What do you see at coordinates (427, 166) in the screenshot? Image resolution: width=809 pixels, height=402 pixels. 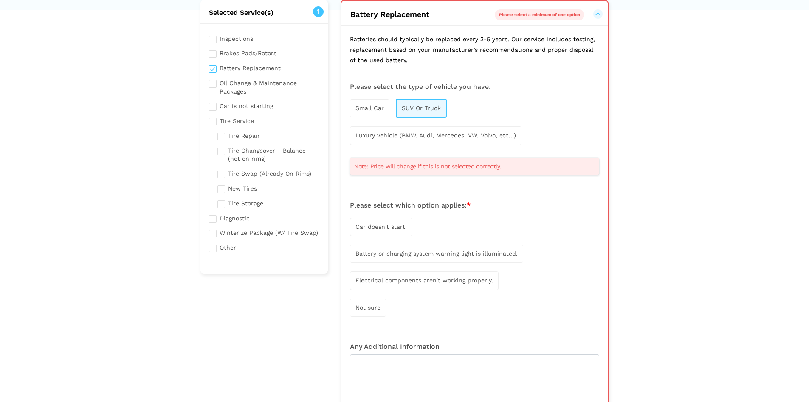 I see `span: Note: Price will change if this is not selected correctly.` at bounding box center [427, 166].